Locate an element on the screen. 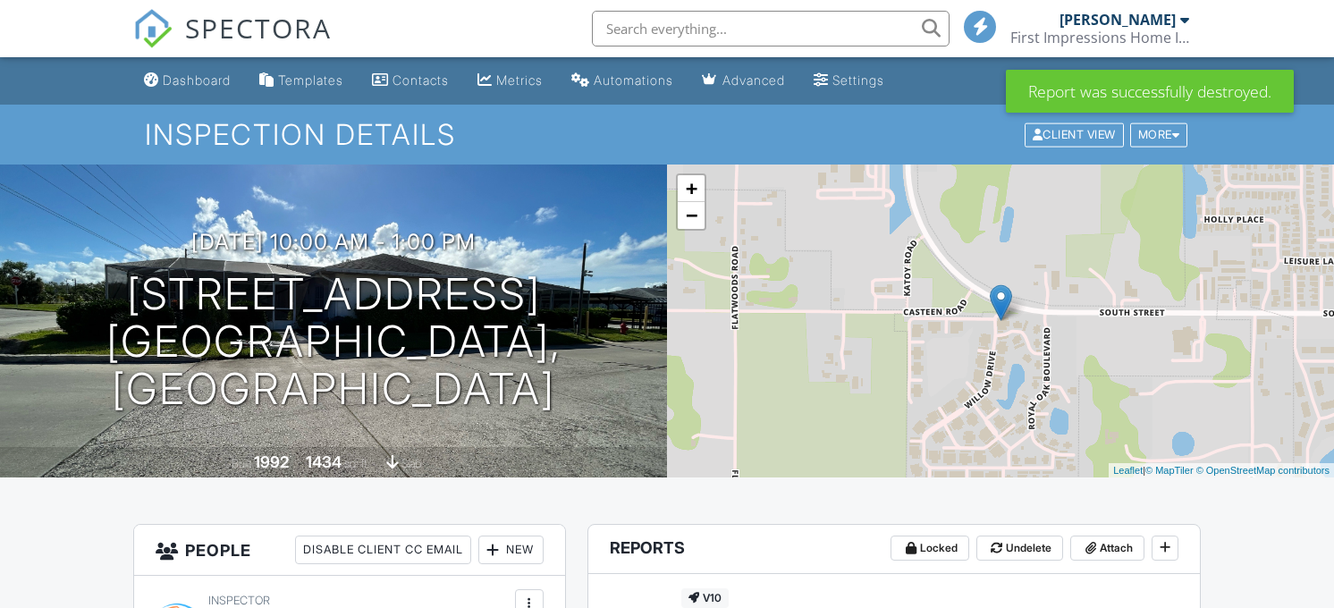 This screenshot has height=608, width=1334. div: 1434 is located at coordinates (324, 461).